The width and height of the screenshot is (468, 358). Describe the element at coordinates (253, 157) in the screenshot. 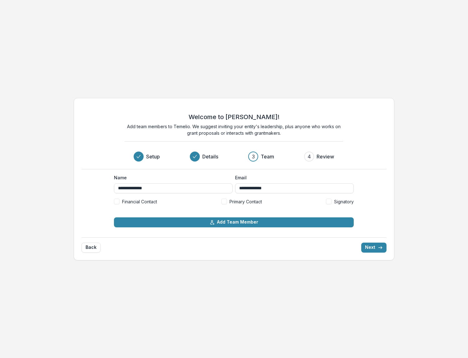

I see `div: 3` at that location.